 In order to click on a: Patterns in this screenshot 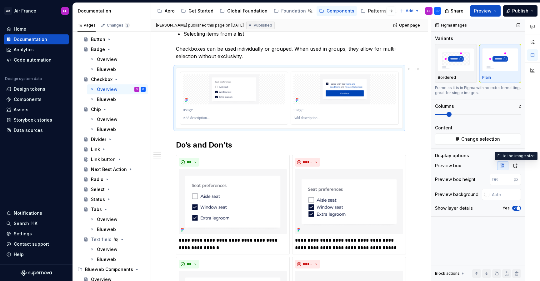, I will do `click(373, 11)`.